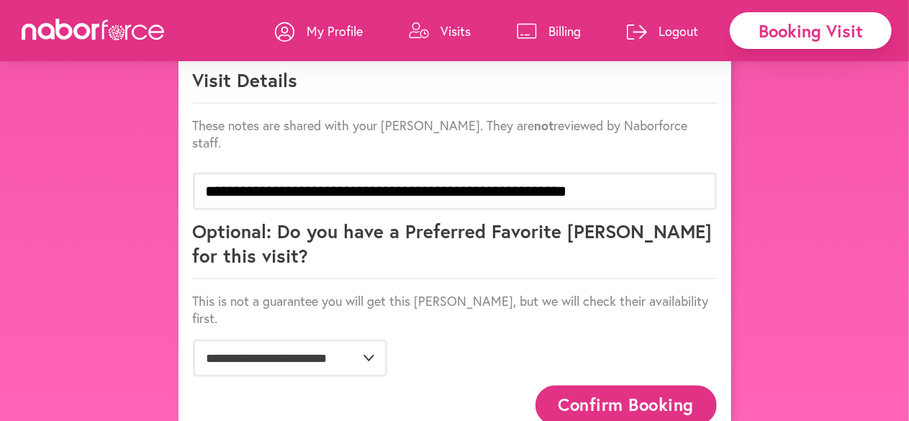  I want to click on p: Visit Details, so click(455, 86).